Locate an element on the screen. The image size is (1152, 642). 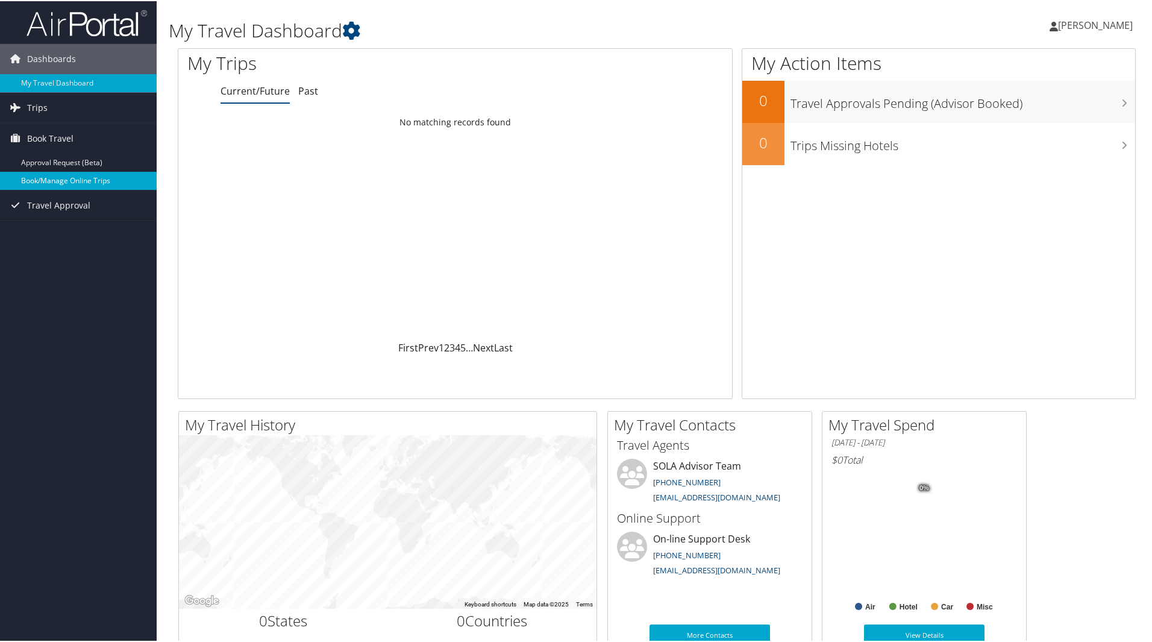
a: 2 is located at coordinates (446, 346).